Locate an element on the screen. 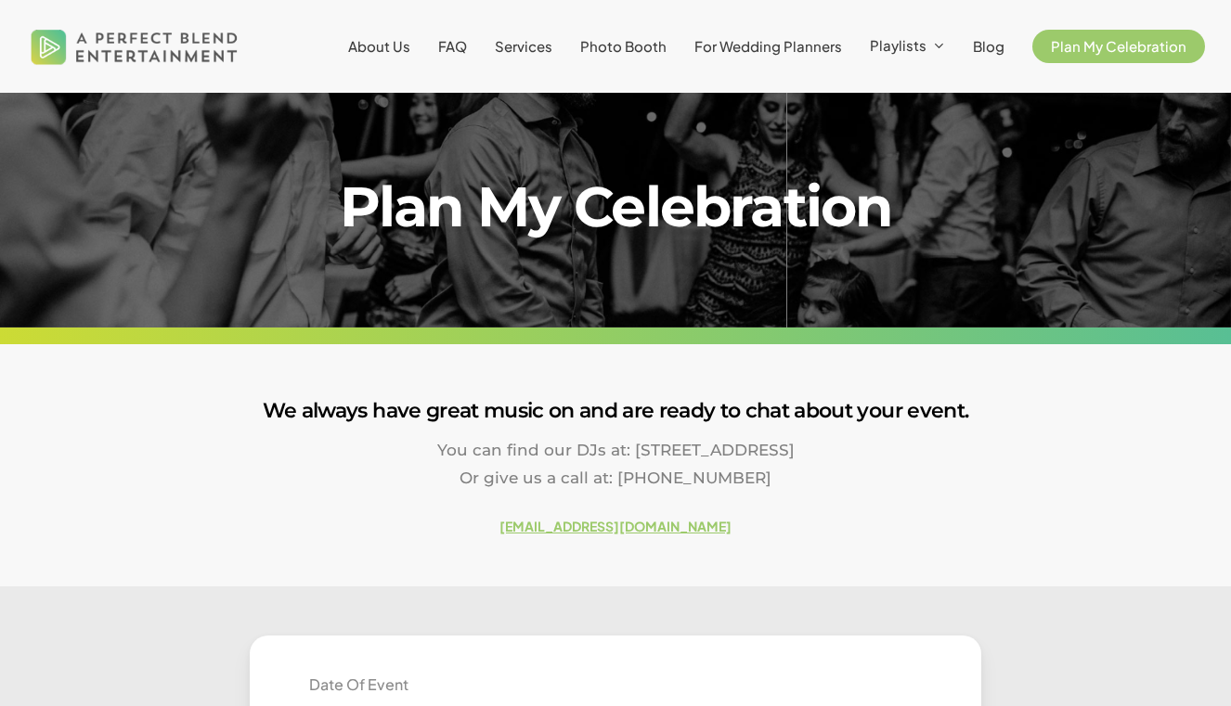  a: FAQ is located at coordinates (452, 46).